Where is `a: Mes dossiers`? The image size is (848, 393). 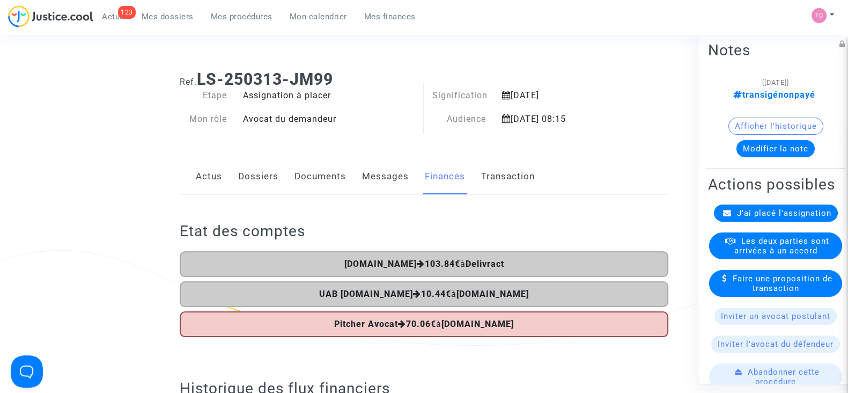
a: Mes dossiers is located at coordinates (167, 17).